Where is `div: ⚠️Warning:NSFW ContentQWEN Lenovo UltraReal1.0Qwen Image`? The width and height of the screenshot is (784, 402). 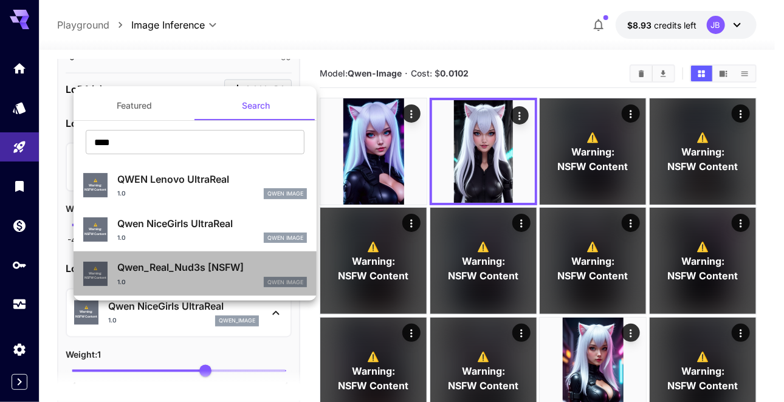 div: ⚠️Warning:NSFW ContentQWEN Lenovo UltraReal1.0Qwen Image is located at coordinates (195, 185).